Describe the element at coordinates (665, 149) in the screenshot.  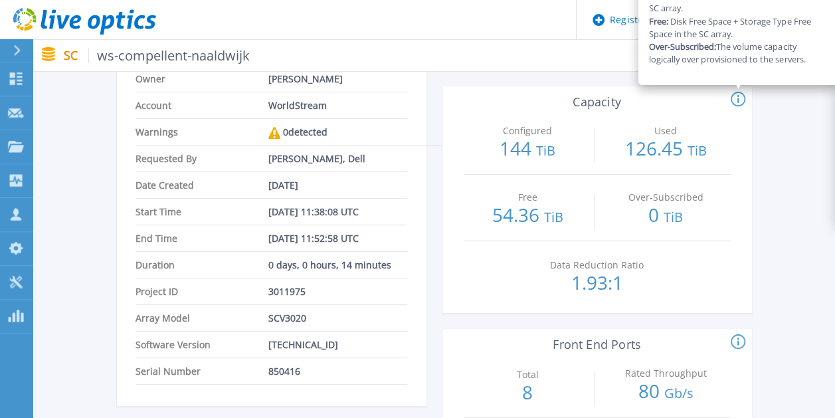
I see `p: 126.45` at that location.